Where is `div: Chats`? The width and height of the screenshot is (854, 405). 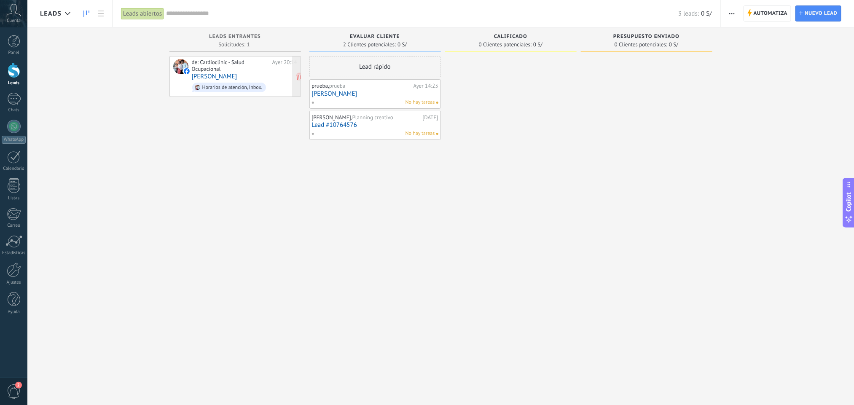 div: Chats is located at coordinates (14, 110).